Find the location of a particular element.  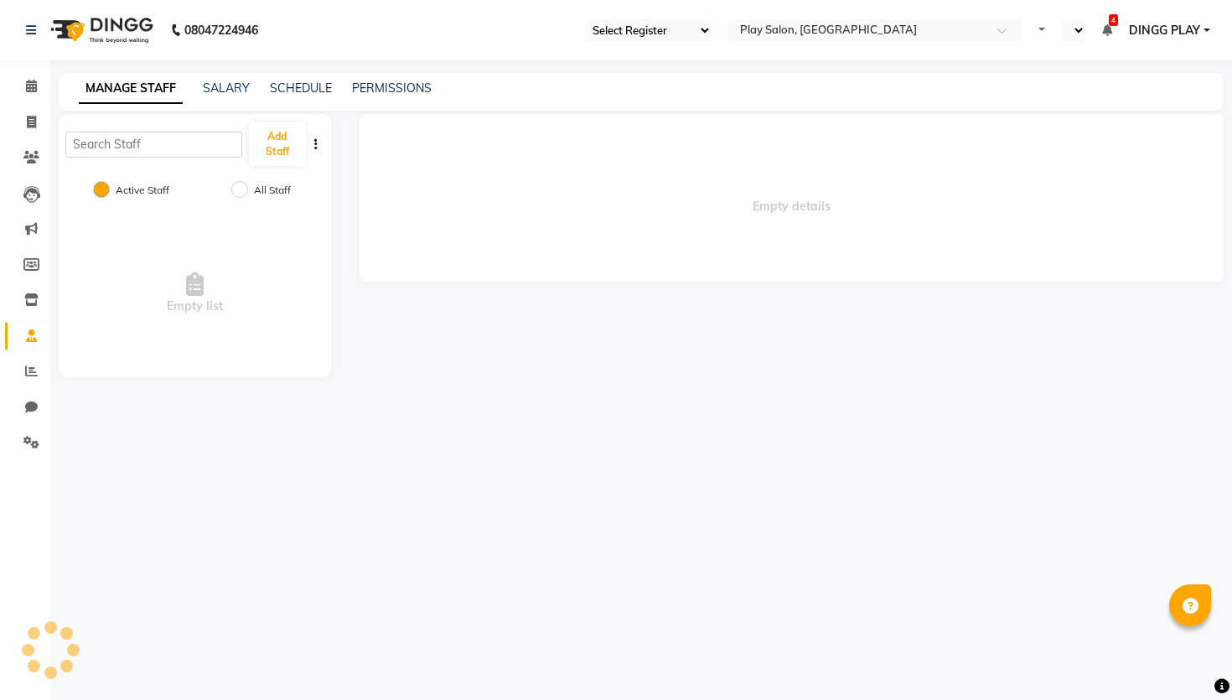

a: SCHEDULE is located at coordinates (301, 88).